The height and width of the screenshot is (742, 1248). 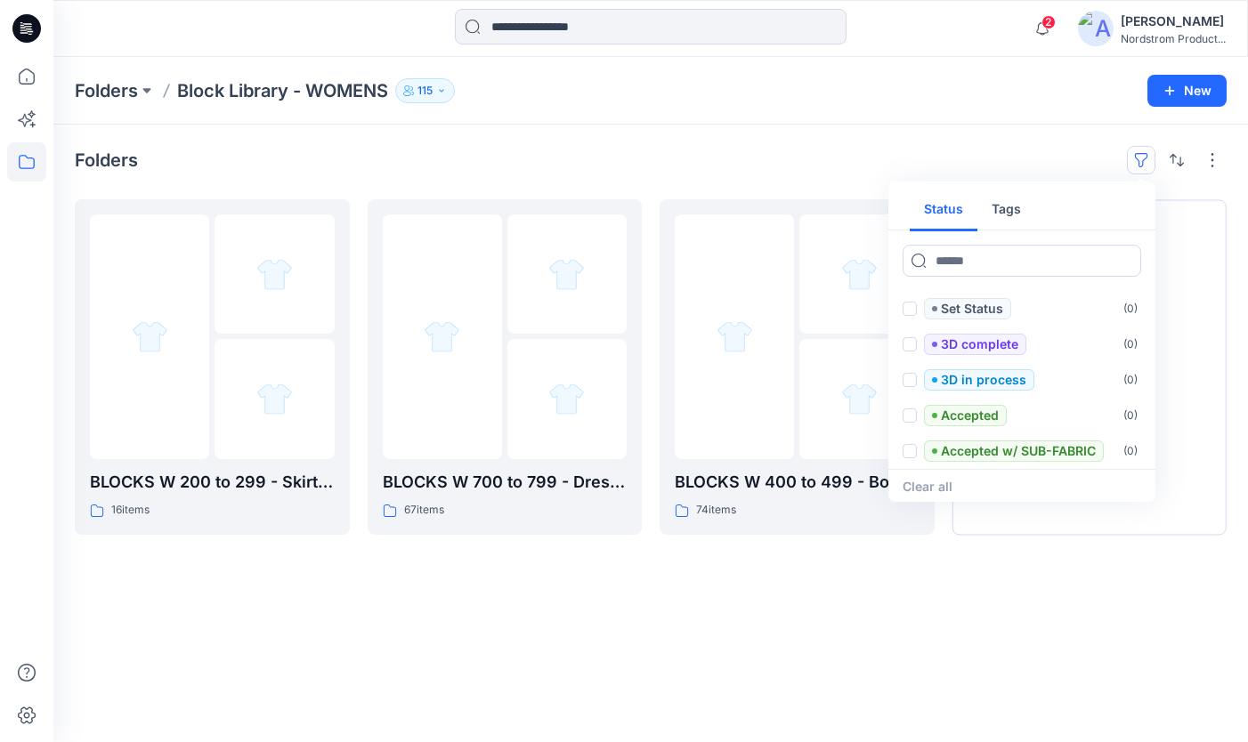 What do you see at coordinates (967, 309) in the screenshot?
I see `span: Set Status` at bounding box center [967, 309].